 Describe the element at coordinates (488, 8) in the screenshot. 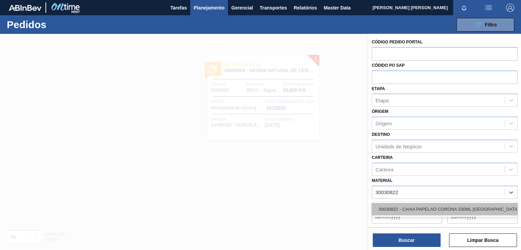

I see `img: userActions` at that location.